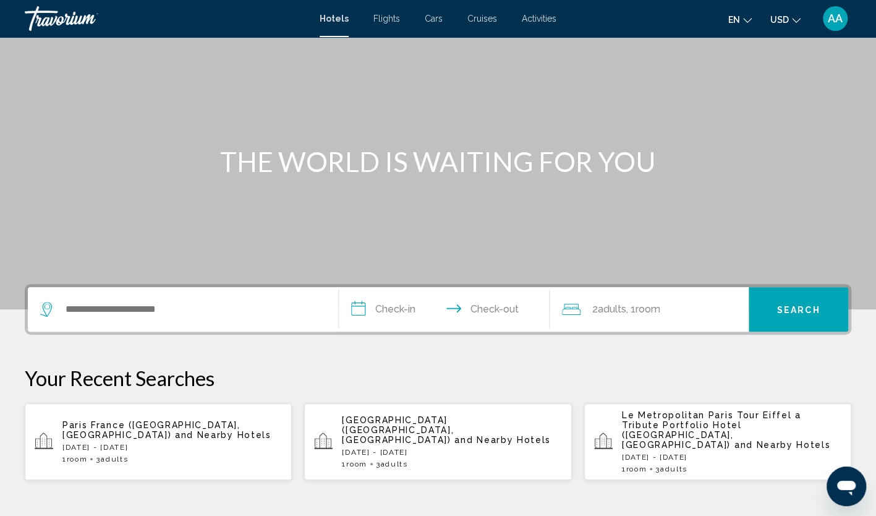 The image size is (876, 516). I want to click on button: Travelers: 2 adults, 0 children, so click(649, 309).